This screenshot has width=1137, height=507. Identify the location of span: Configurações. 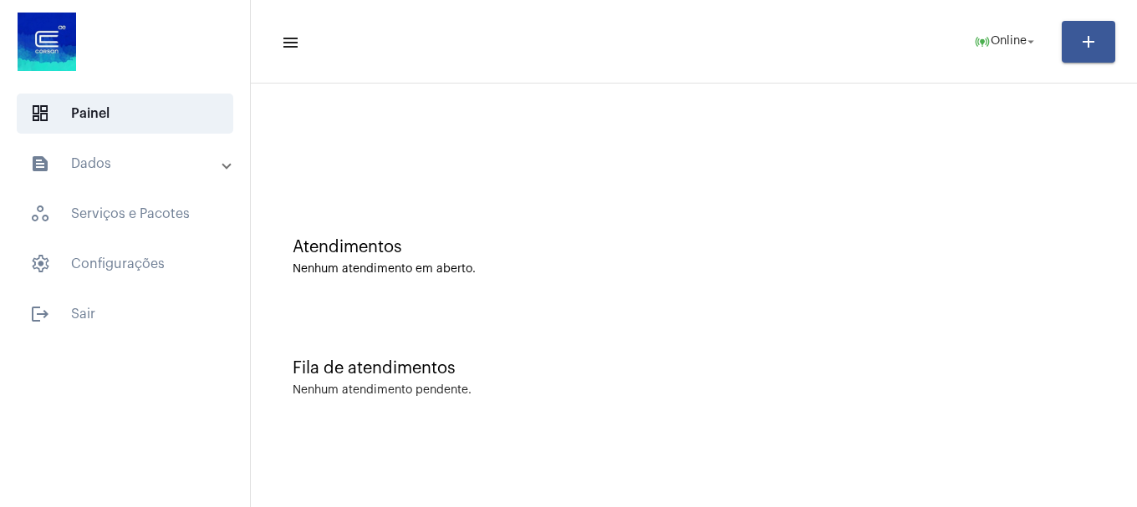
(125, 264).